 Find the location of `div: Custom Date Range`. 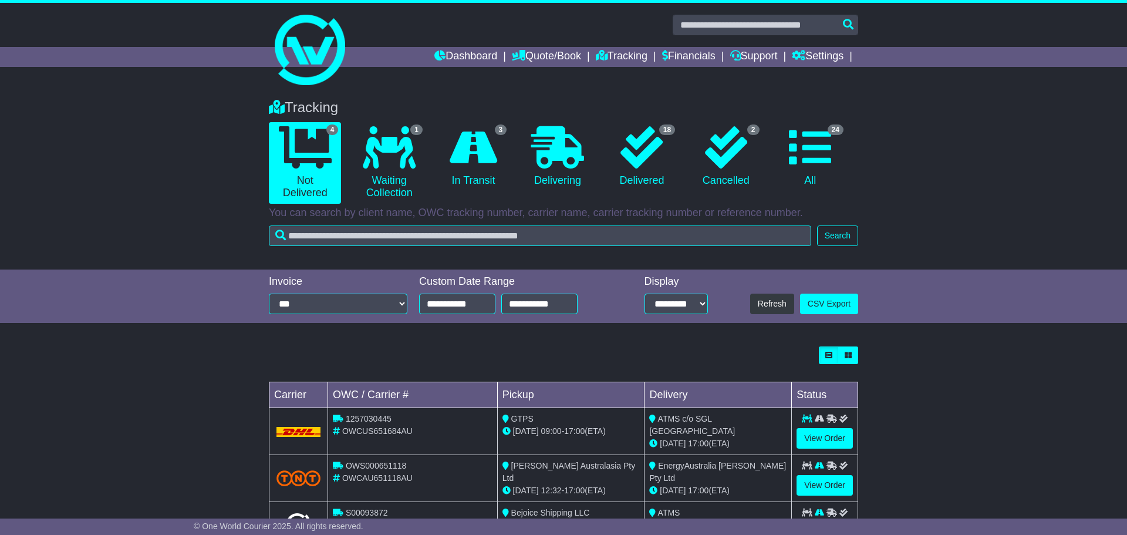

div: Custom Date Range is located at coordinates (513, 282).